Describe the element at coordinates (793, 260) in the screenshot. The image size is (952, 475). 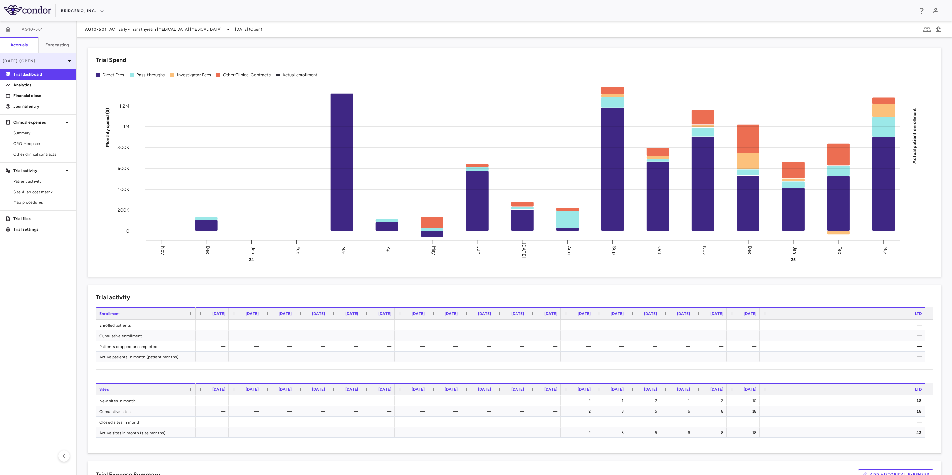
I see `text: 25` at that location.